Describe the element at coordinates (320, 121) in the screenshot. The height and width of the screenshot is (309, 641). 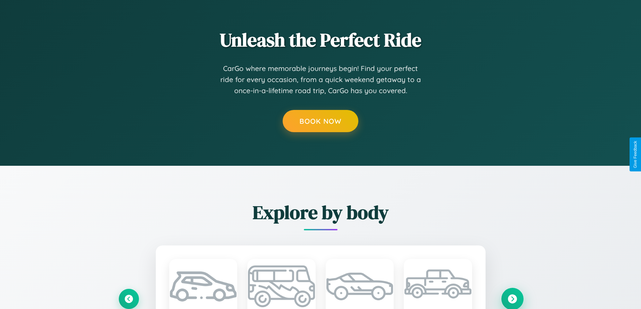
I see `button: Book Now` at that location.